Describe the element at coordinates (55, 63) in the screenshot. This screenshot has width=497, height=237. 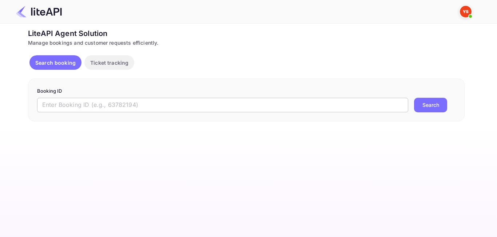
I see `p: Search booking` at that location.